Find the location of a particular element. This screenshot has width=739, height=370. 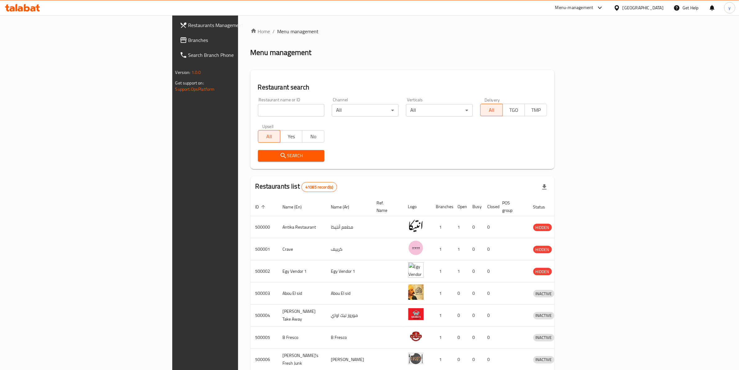

span: Get support on: is located at coordinates (190, 83).